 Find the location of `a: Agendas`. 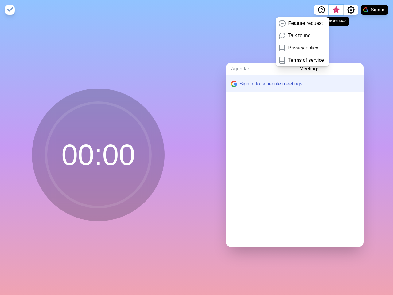

a: Agendas is located at coordinates (260, 69).